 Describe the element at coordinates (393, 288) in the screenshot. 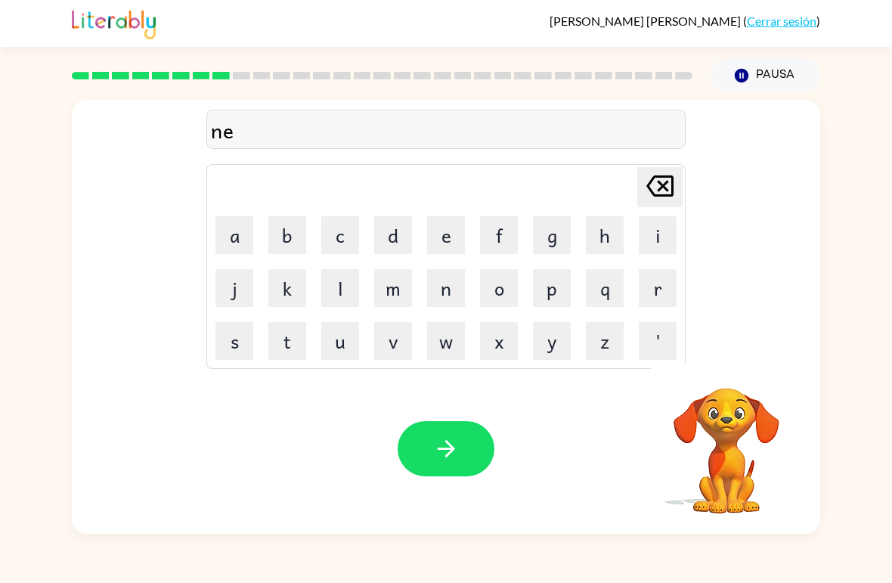

I see `button: m` at that location.